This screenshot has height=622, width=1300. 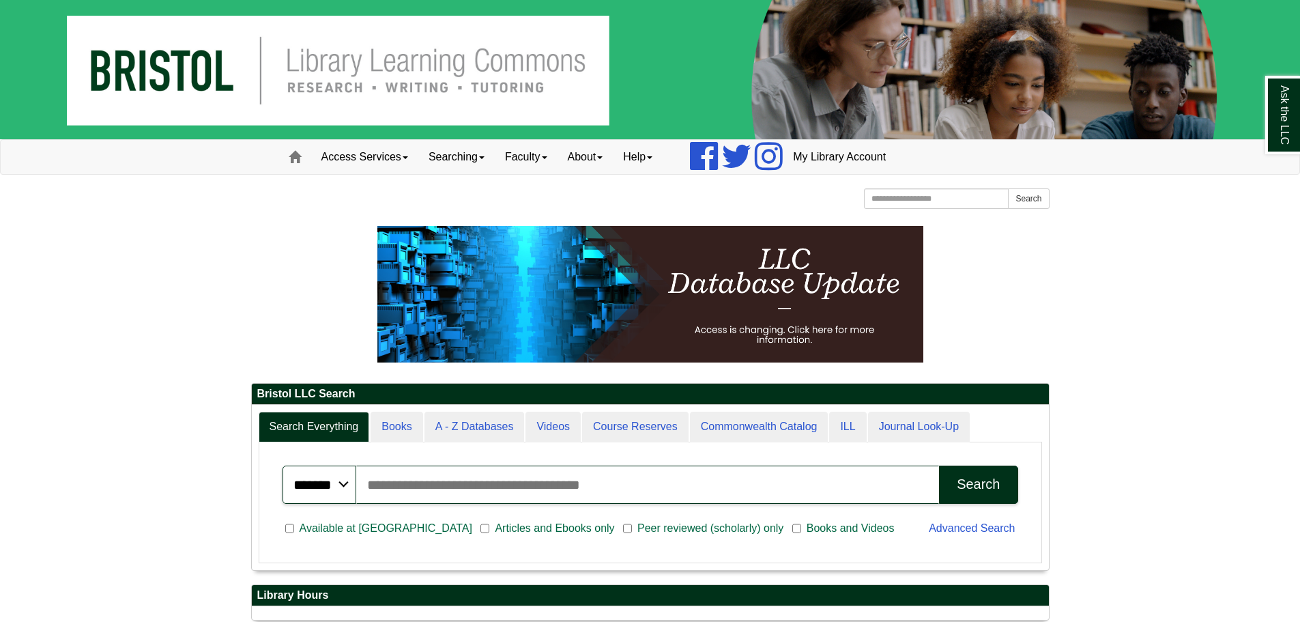 I want to click on a: Course Reserves, so click(x=635, y=426).